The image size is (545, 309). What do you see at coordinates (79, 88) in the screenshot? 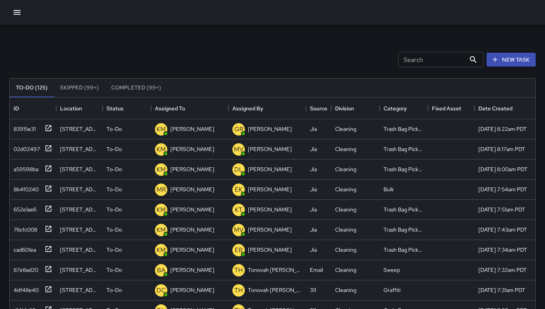
I see `button: Skipped (99+)` at bounding box center [79, 88].